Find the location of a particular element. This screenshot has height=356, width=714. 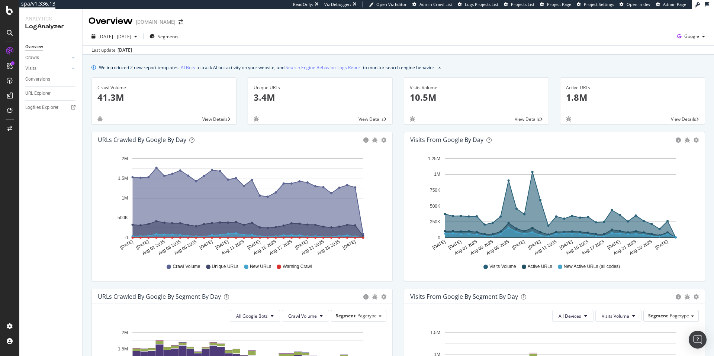

a: Admin Crawl List is located at coordinates (432, 4).